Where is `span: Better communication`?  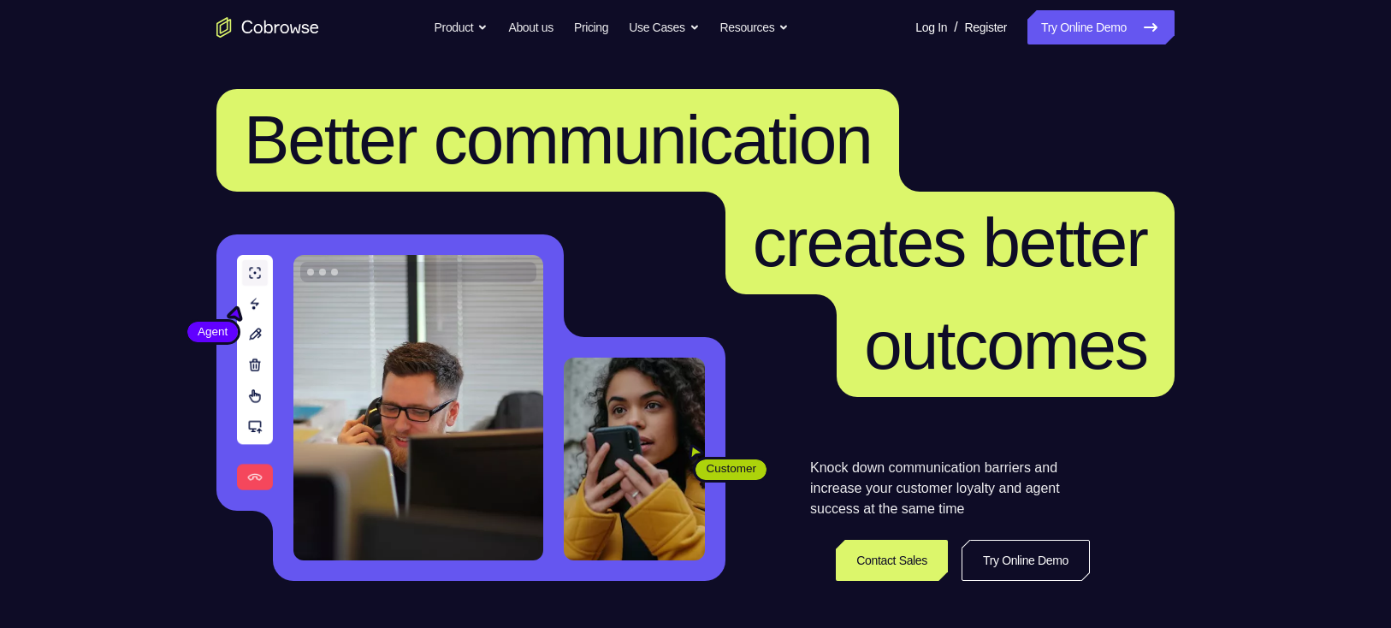 span: Better communication is located at coordinates (558, 139).